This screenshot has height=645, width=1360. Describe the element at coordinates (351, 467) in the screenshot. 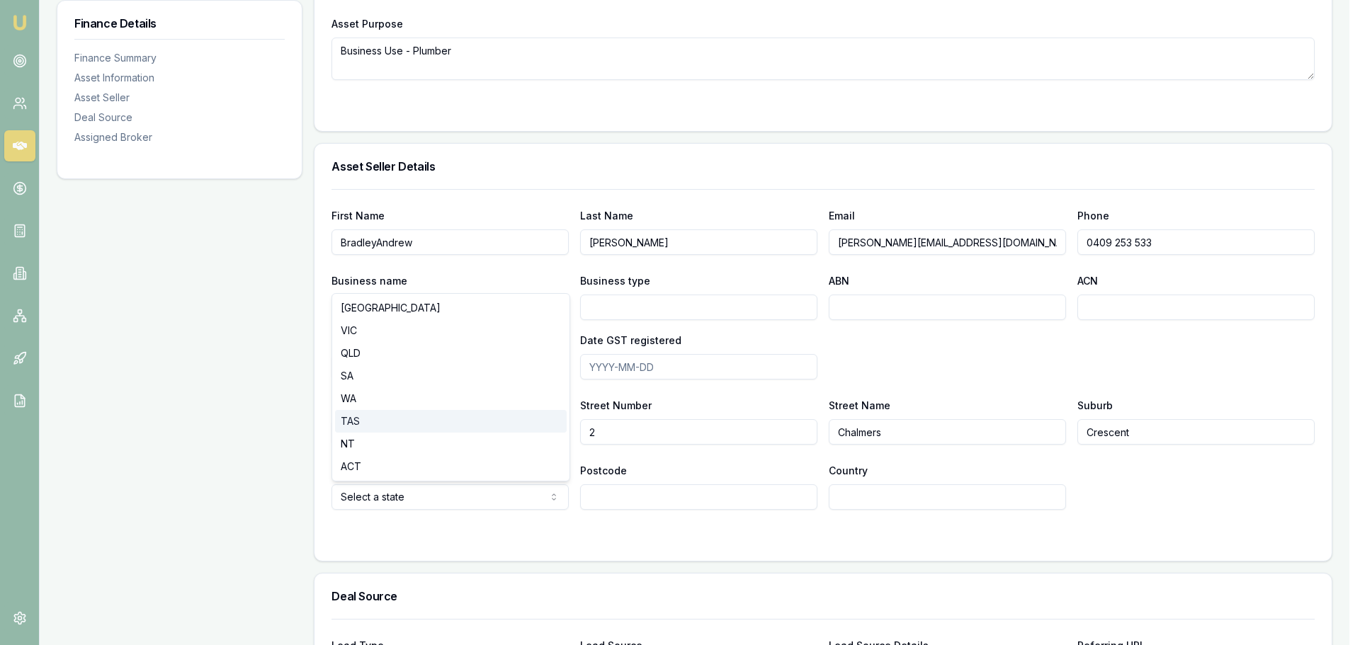

I see `span: ACT` at that location.